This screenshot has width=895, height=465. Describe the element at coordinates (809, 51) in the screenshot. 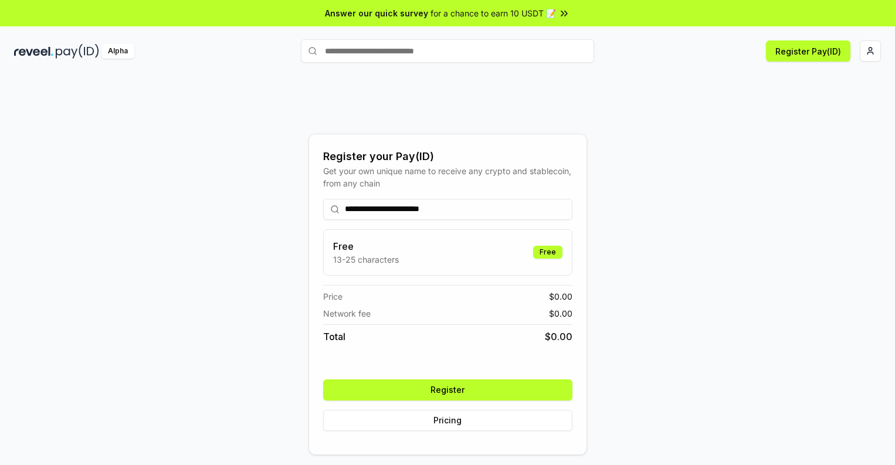

I see `button: Register Pay(ID)` at that location.